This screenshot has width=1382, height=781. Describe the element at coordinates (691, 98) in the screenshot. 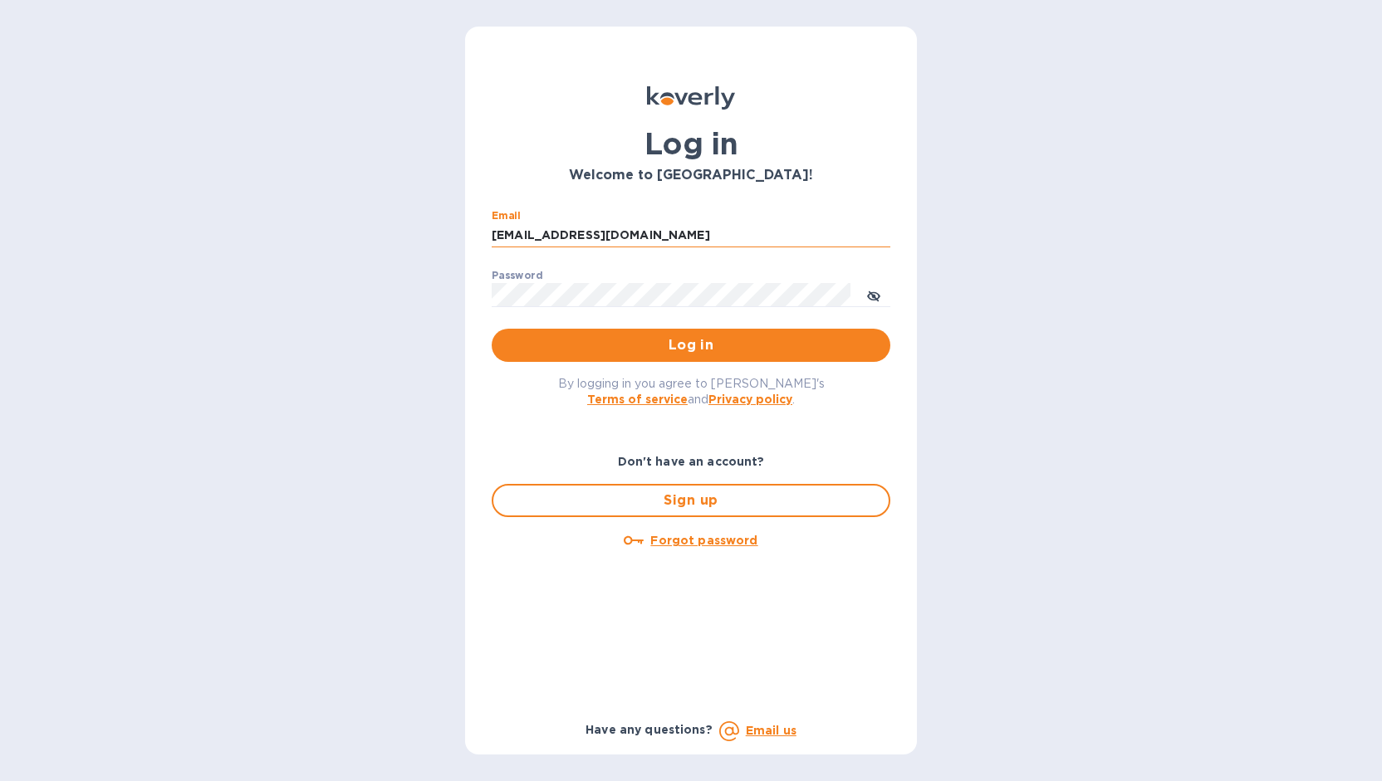

I see `img: Koverly` at that location.